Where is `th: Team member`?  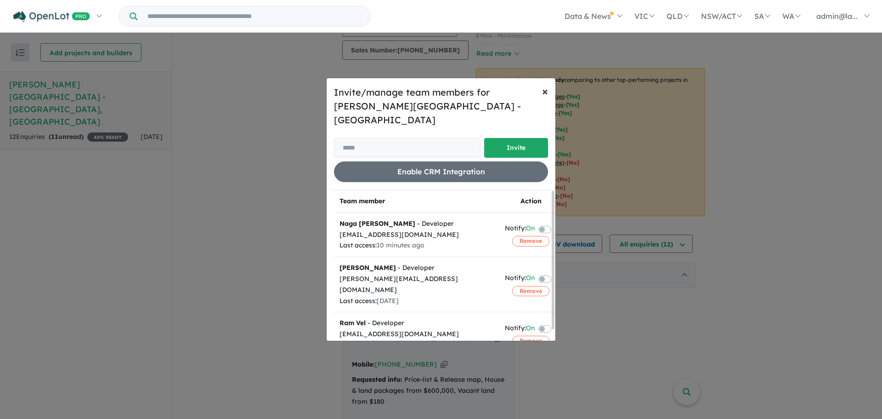
th: Team member is located at coordinates (417, 201).